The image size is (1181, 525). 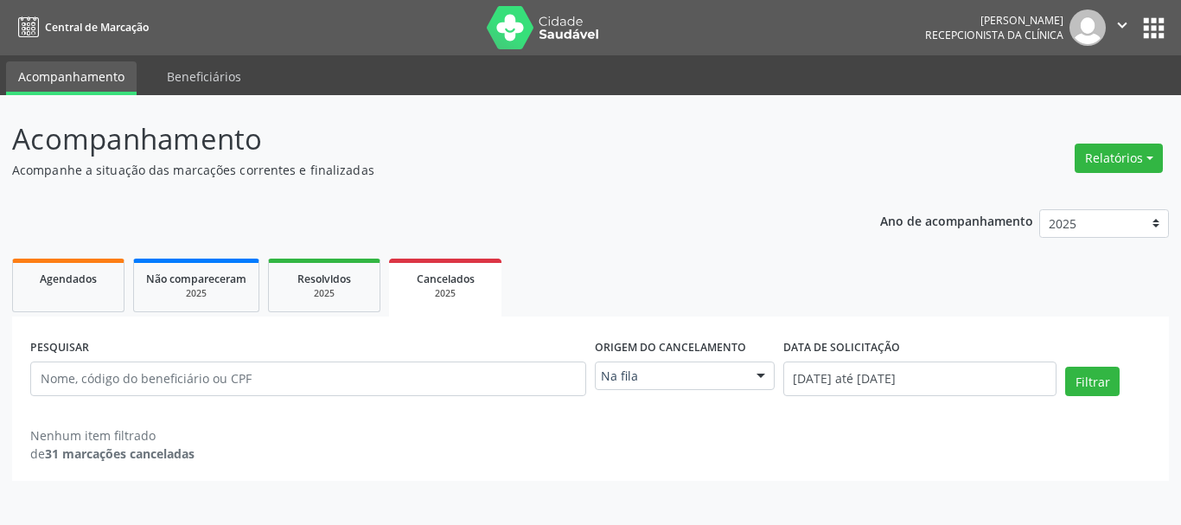 I want to click on p: Acompanhe a situação das marcações correntes e finalizadas, so click(x=417, y=169).